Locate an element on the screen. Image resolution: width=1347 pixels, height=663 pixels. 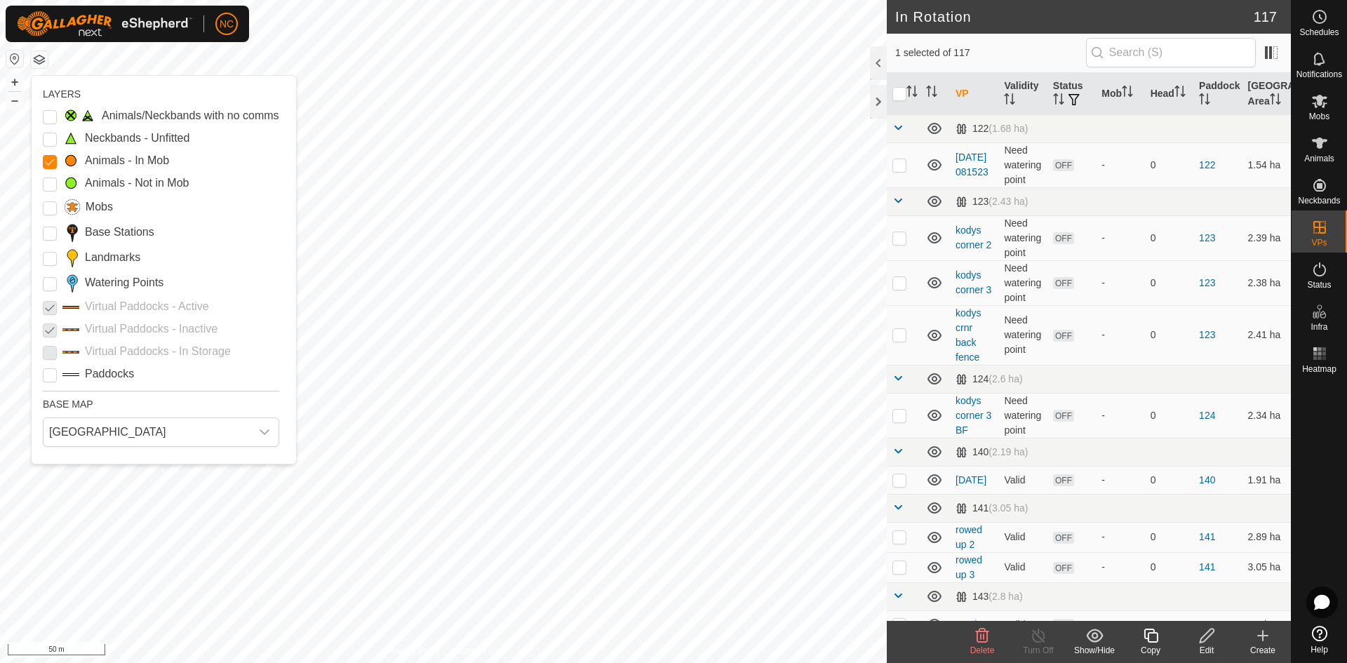
div: Show/Hide is located at coordinates (1095, 651).